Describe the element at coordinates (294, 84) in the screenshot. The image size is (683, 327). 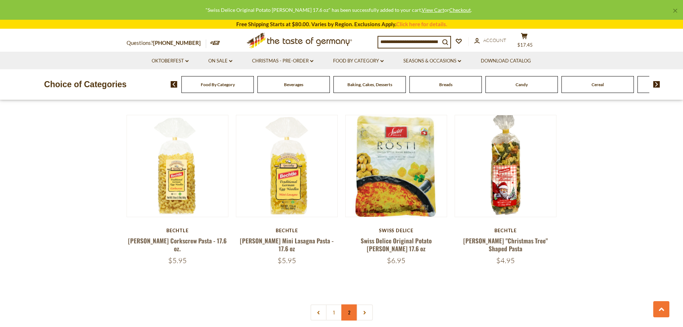
I see `span: Beverages` at that location.